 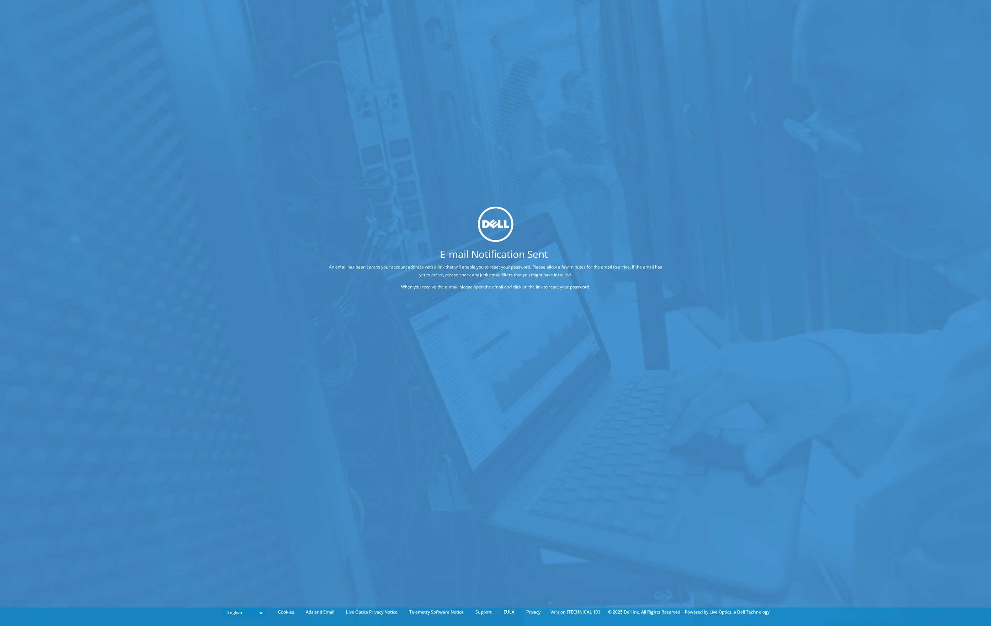 What do you see at coordinates (509, 612) in the screenshot?
I see `a: EULA` at bounding box center [509, 612].